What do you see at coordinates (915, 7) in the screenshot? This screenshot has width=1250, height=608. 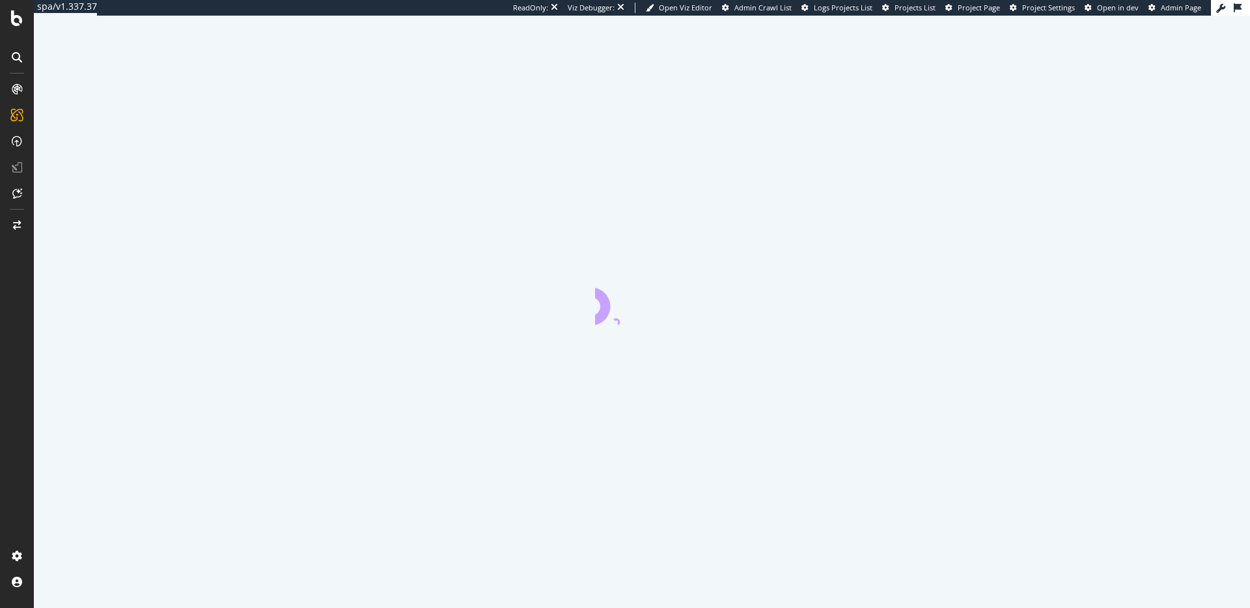 I see `span: Projects List` at bounding box center [915, 7].